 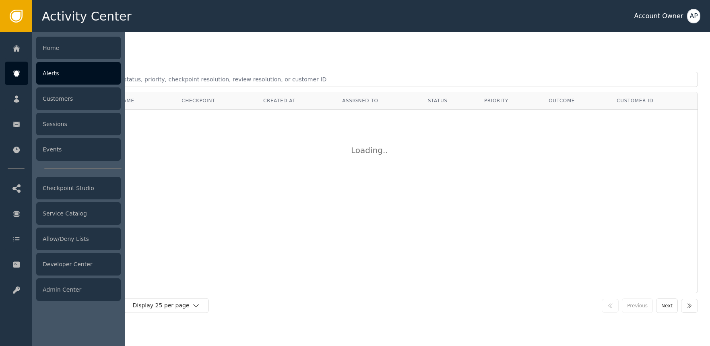 I want to click on a: Events, so click(x=63, y=149).